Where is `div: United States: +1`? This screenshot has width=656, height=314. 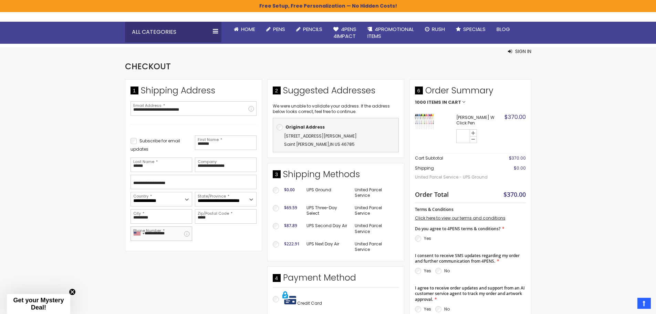 div: United States: +1 is located at coordinates (139, 233).